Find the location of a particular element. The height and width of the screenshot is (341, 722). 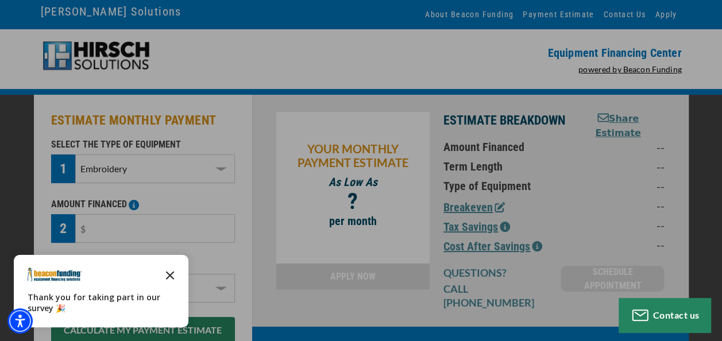

p: Thank you for taking part in our survey 🎉 is located at coordinates (101, 303).